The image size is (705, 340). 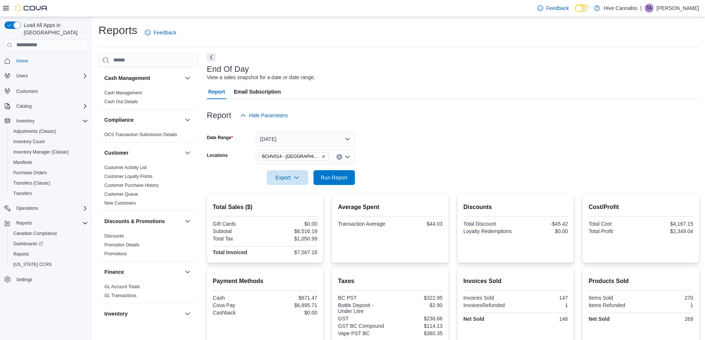 What do you see at coordinates (516, 281) in the screenshot?
I see `h2: Invoices Sold` at bounding box center [516, 281].